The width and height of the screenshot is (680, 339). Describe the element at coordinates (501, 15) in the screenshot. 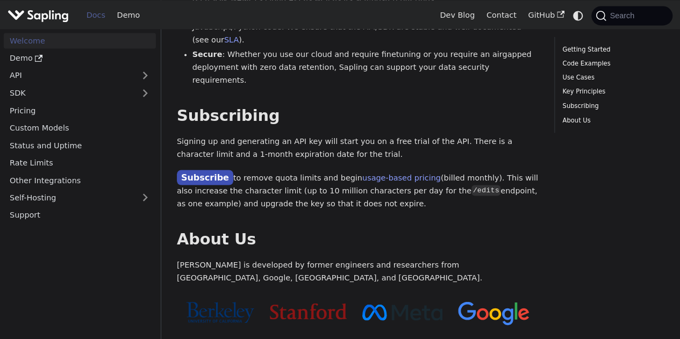

I see `a: Contact` at that location.